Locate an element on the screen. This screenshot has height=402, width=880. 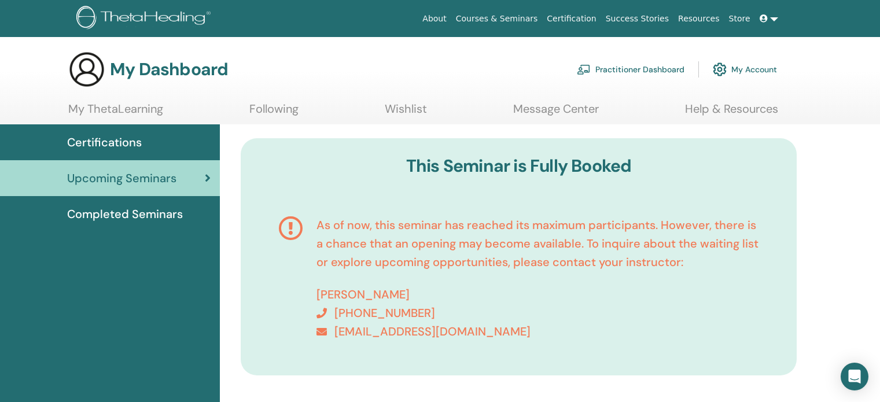
a: Wishlist is located at coordinates (406, 113).